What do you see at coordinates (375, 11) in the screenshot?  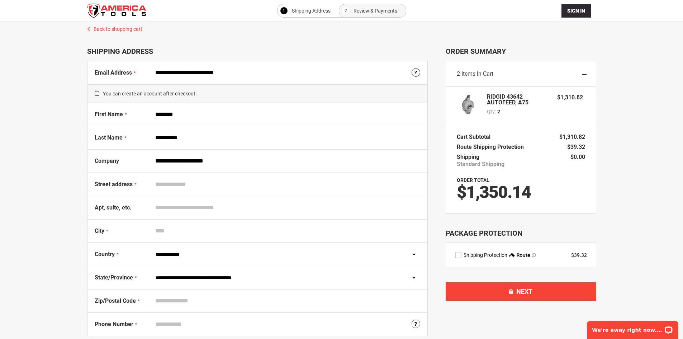 I see `span: Review & Payments` at bounding box center [375, 11].